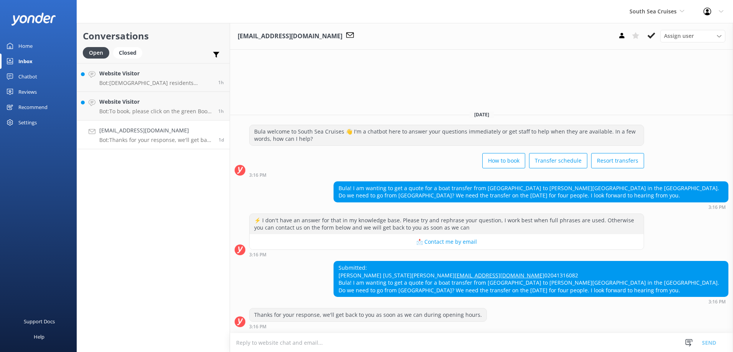 This screenshot has width=733, height=352. What do you see at coordinates (156, 140) in the screenshot?
I see `p: Bot: Thanks for your response, we'll get back to you as soon as we can during opening hours.` at bounding box center [156, 140].